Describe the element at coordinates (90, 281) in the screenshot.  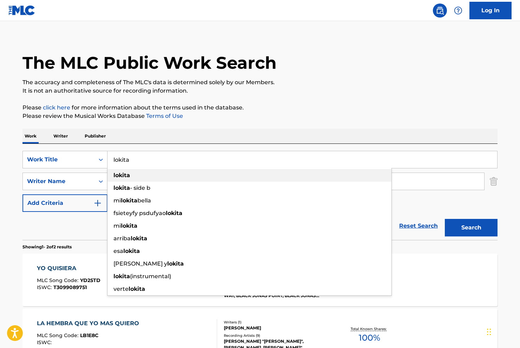
I see `span: YD25TD` at that location.